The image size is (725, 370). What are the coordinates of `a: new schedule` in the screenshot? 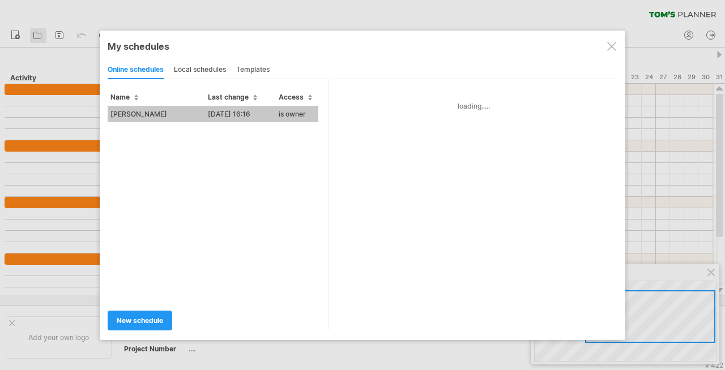 It's located at (140, 320).